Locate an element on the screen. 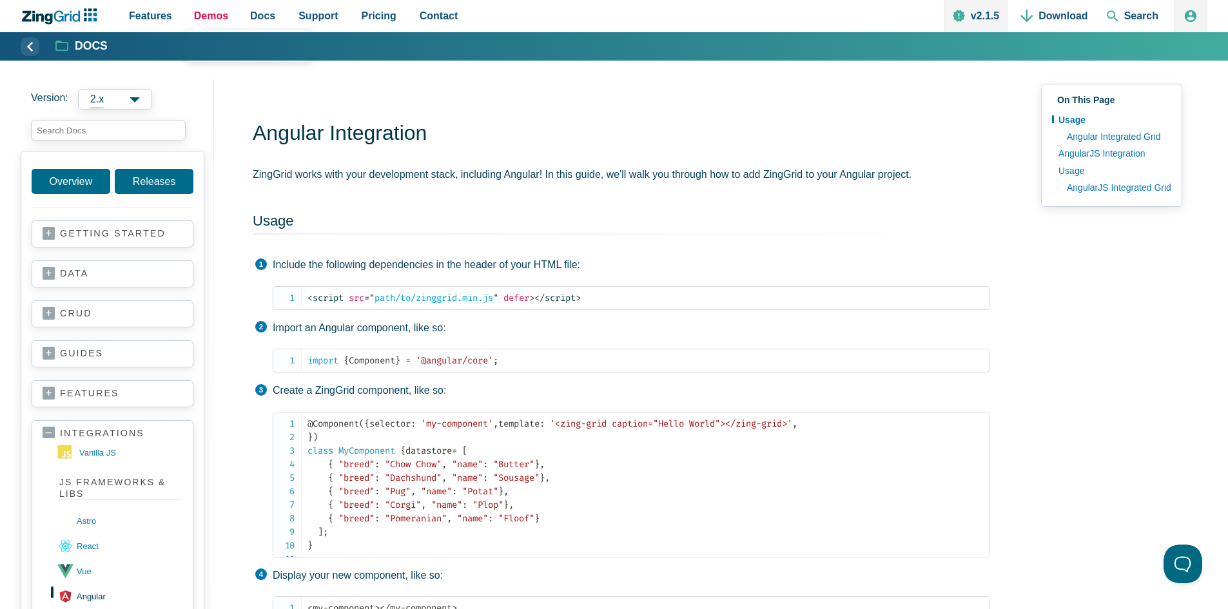 The height and width of the screenshot is (609, 1228). p: Import an Angular component, like so: is located at coordinates (631, 328).